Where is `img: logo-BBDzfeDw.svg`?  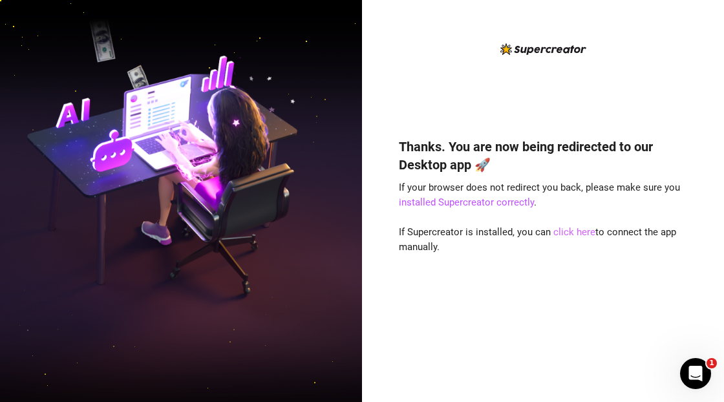 img: logo-BBDzfeDw.svg is located at coordinates (543, 49).